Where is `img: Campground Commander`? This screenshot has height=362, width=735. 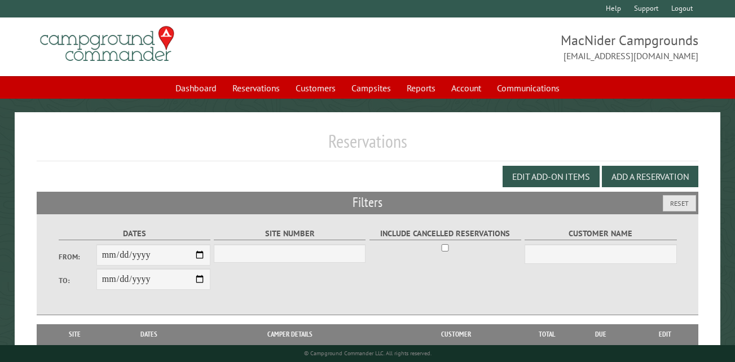 img: Campground Commander is located at coordinates (107, 44).